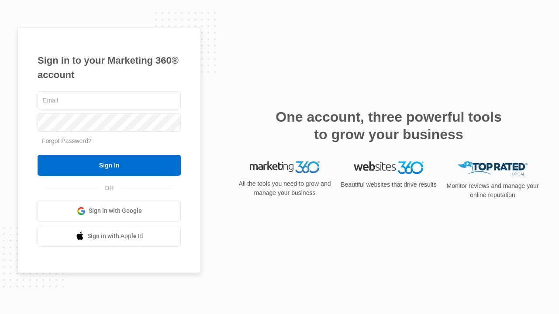 This screenshot has height=314, width=559. What do you see at coordinates (109, 68) in the screenshot?
I see `h1: Sign in to your Marketing 360® account` at bounding box center [109, 68].